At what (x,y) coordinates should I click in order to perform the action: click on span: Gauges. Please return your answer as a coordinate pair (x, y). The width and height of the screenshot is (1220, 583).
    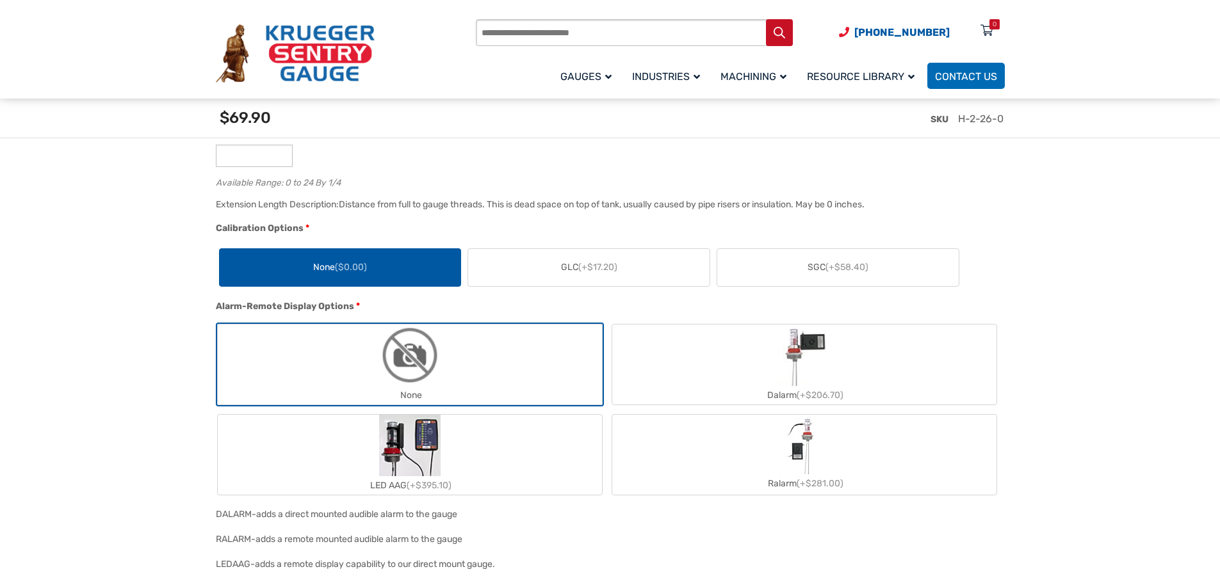
    Looking at the image, I should click on (586, 76).